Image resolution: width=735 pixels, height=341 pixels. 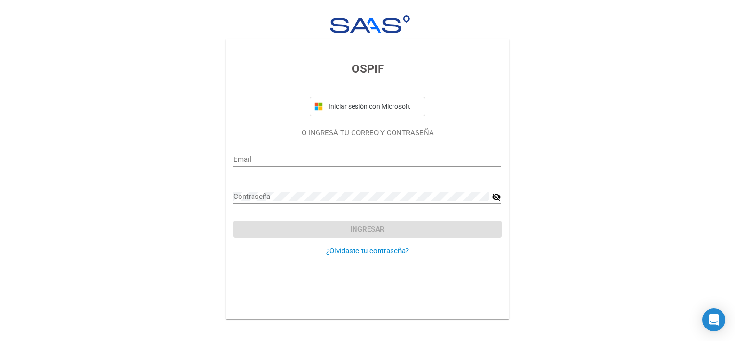 What do you see at coordinates (367, 133) in the screenshot?
I see `p: O INGRESÁ TU CORREO Y CONTRASEÑA` at bounding box center [367, 133].